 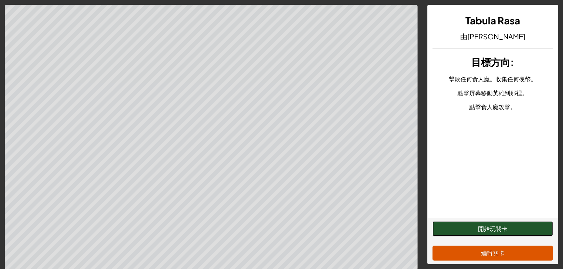 I want to click on button: 開始玩關卡, so click(x=492, y=229).